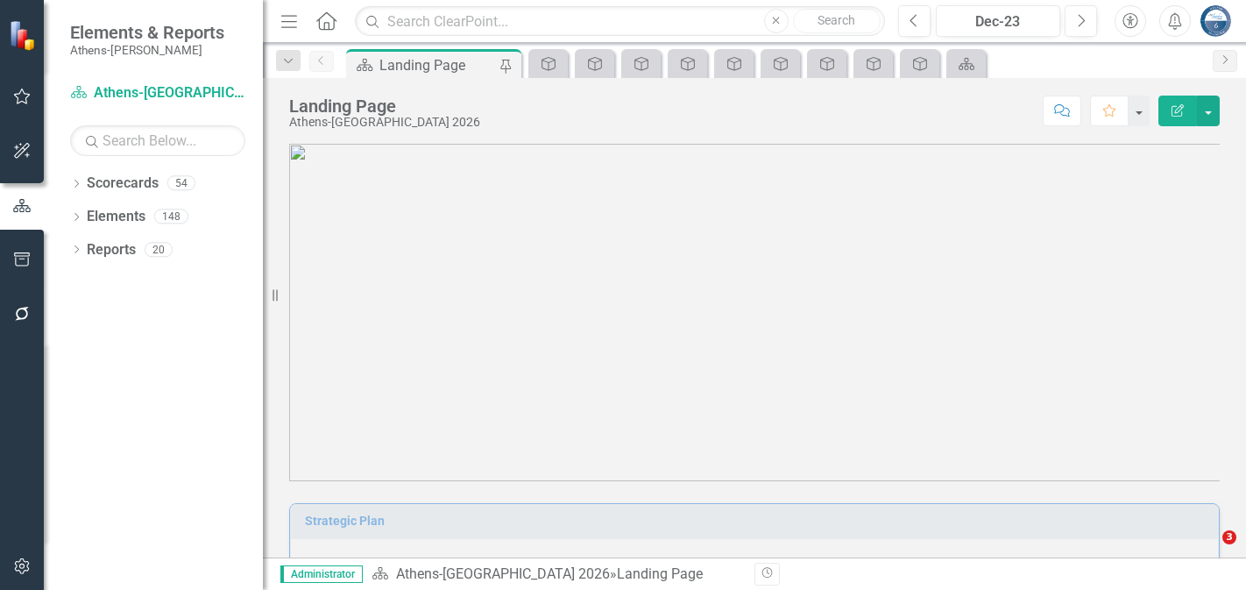 Image resolution: width=1246 pixels, height=590 pixels. What do you see at coordinates (837, 21) in the screenshot?
I see `button: Search` at bounding box center [837, 21].